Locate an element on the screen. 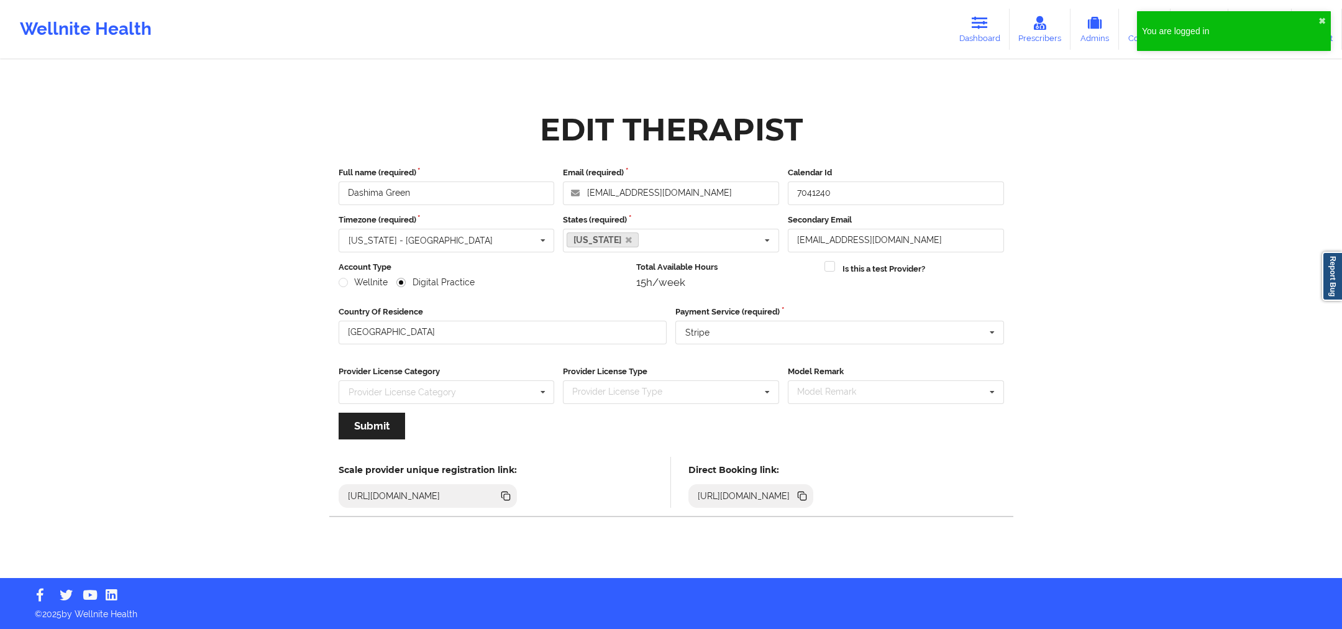 Image resolution: width=1342 pixels, height=629 pixels. button: Submit is located at coordinates (372, 426).